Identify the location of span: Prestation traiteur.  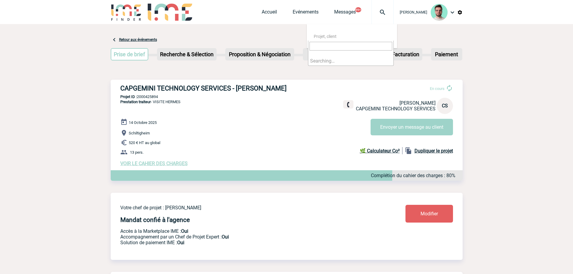
(135, 102).